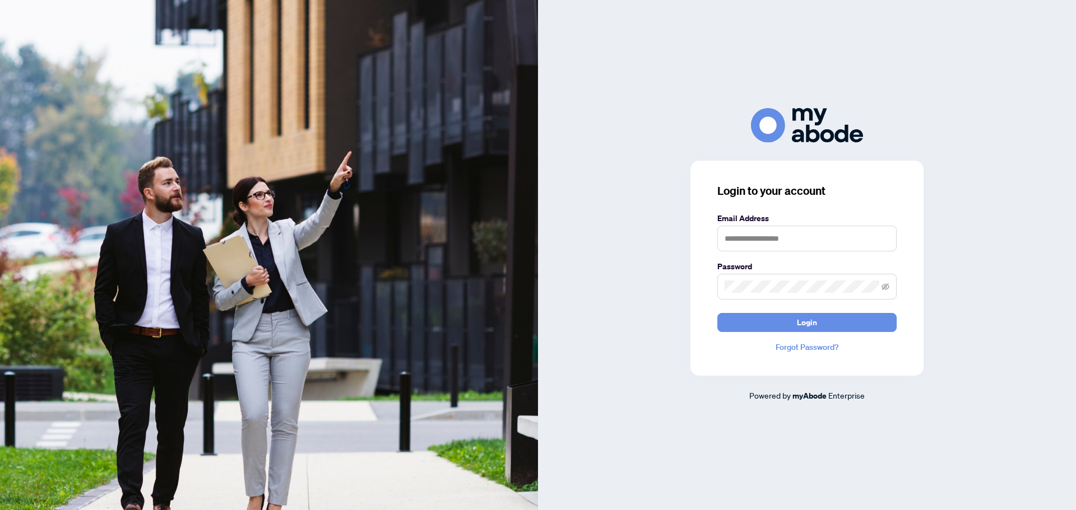 The height and width of the screenshot is (510, 1076). Describe the element at coordinates (807, 323) in the screenshot. I see `button: Login` at that location.